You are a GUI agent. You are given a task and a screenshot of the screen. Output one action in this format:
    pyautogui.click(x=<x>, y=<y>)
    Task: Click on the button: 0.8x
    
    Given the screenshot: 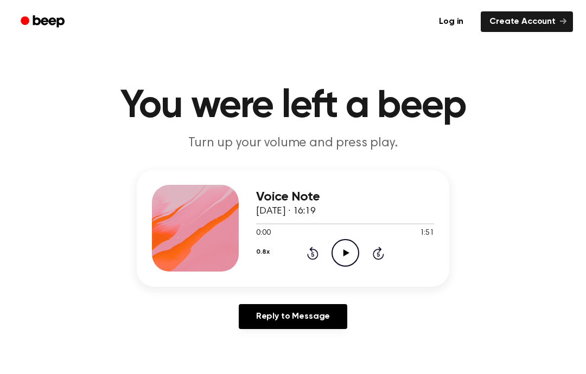 What is the action you would take?
    pyautogui.click(x=263, y=252)
    